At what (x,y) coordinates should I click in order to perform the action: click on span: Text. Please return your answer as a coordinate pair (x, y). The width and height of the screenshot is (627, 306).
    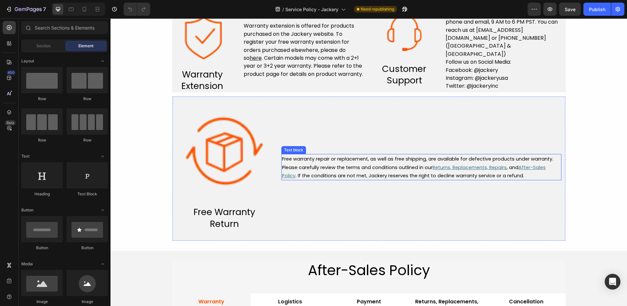
    Looking at the image, I should click on (25, 156).